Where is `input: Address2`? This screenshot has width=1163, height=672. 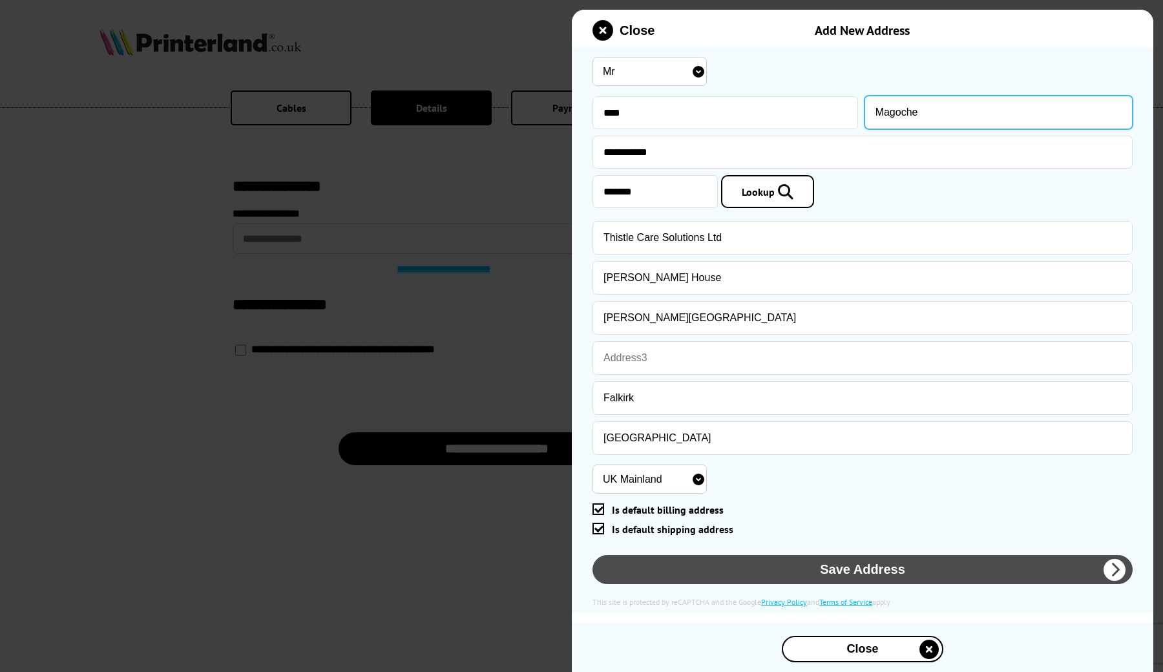
input: Address2 is located at coordinates (863, 318).